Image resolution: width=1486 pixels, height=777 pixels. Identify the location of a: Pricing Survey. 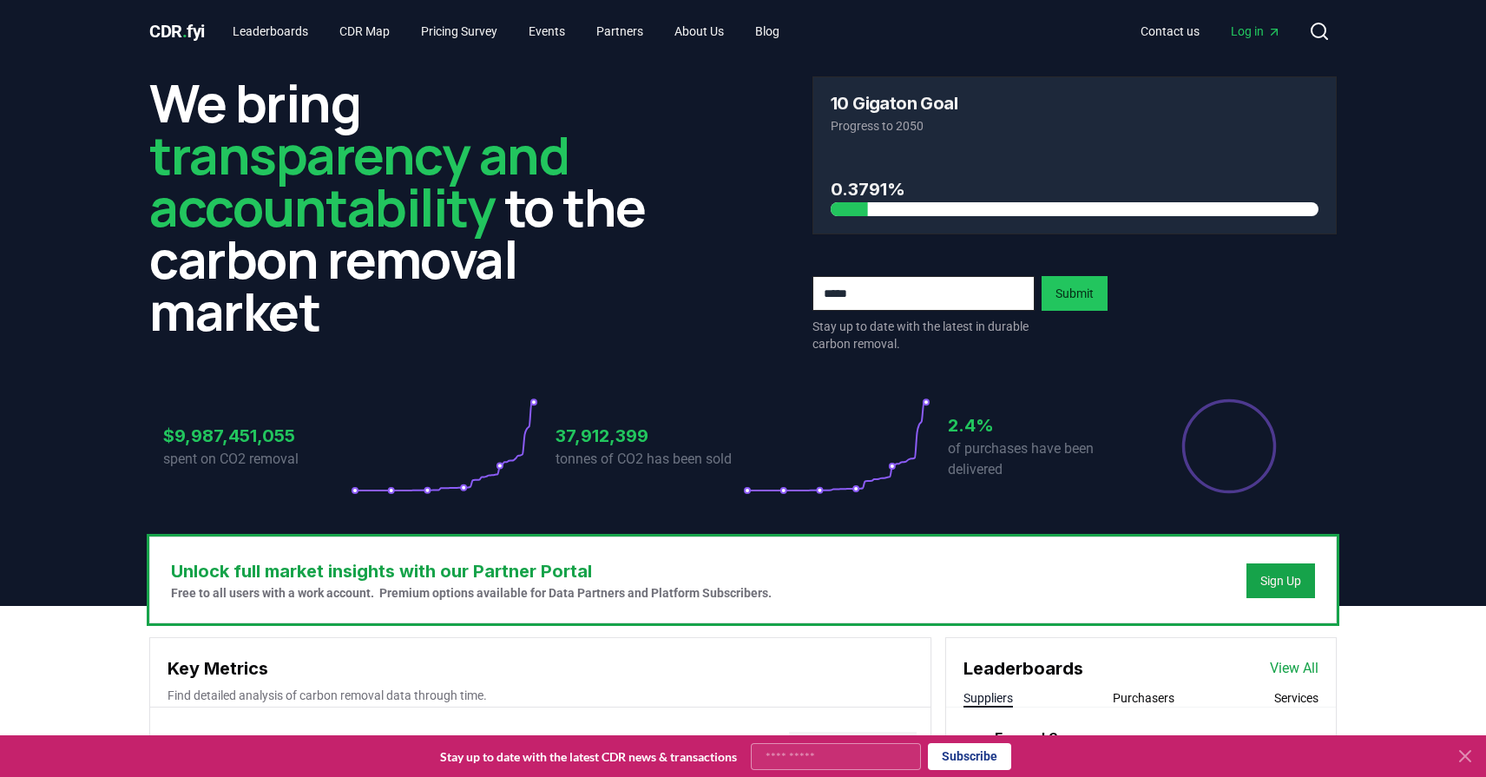
(459, 31).